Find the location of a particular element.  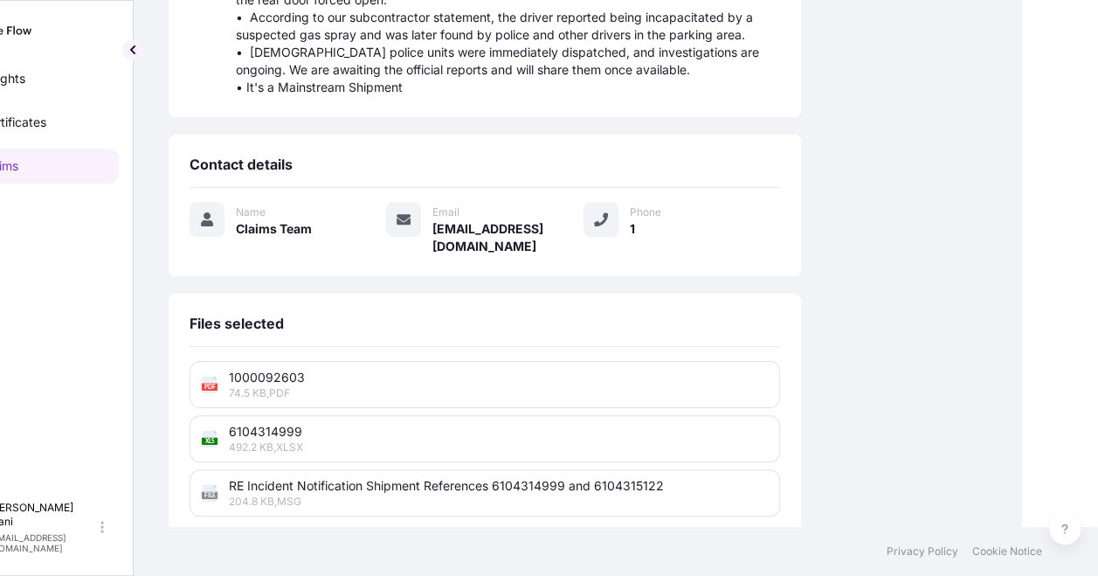

a: Cookie Notice is located at coordinates (1007, 551).